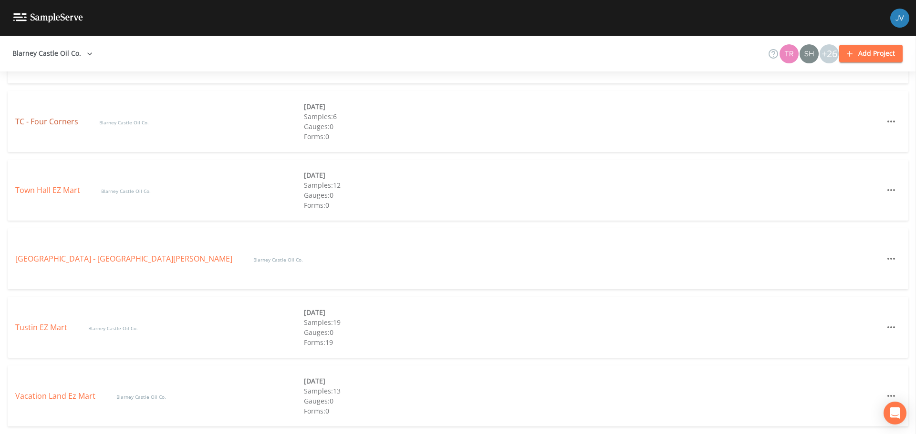 The image size is (916, 434). I want to click on a: Tustin EZ Mart, so click(42, 328).